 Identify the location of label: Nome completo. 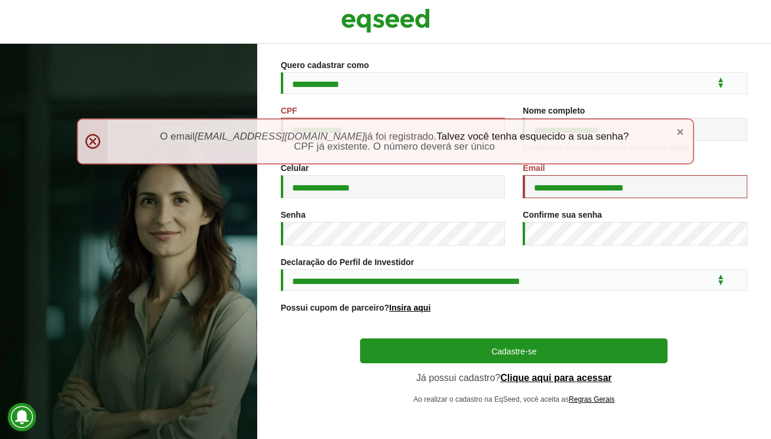
(553, 111).